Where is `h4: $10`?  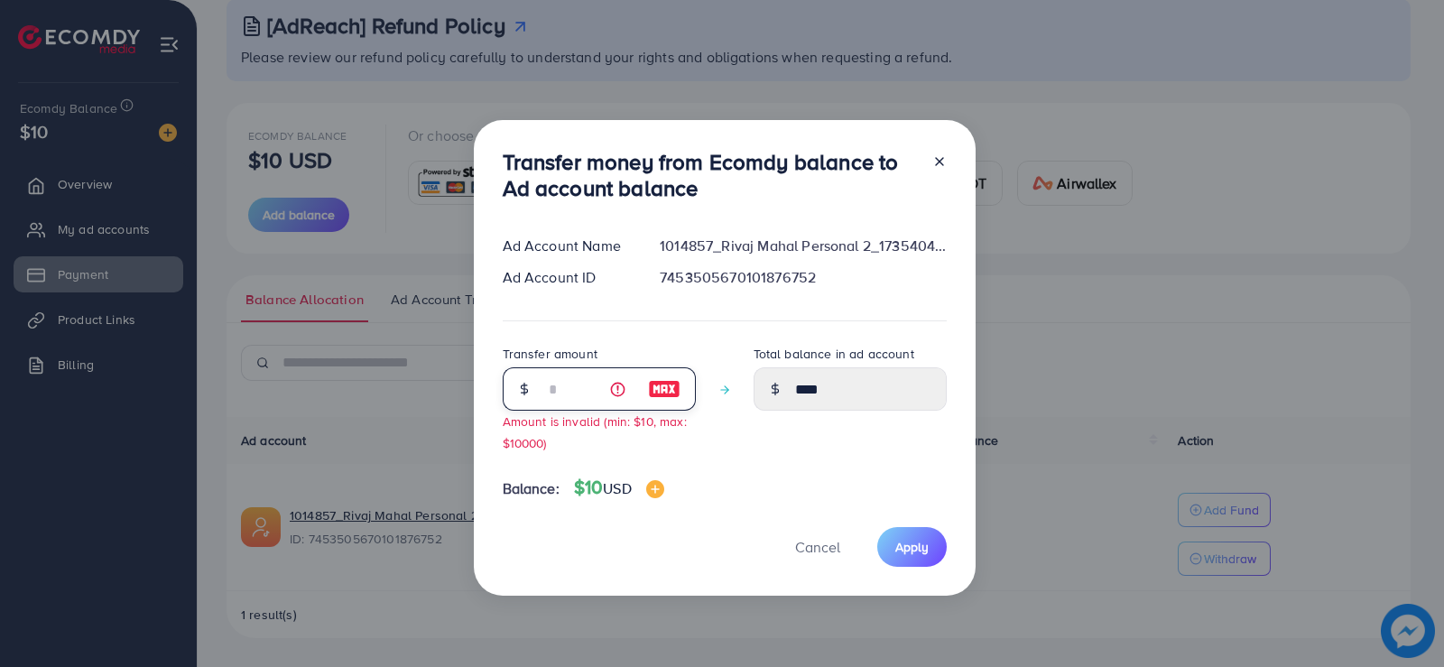 h4: $10 is located at coordinates (619, 487).